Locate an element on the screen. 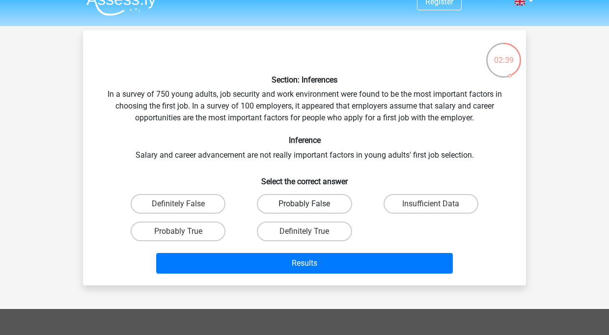 Image resolution: width=609 pixels, height=335 pixels. h6: Select the correct answer is located at coordinates (304, 177).